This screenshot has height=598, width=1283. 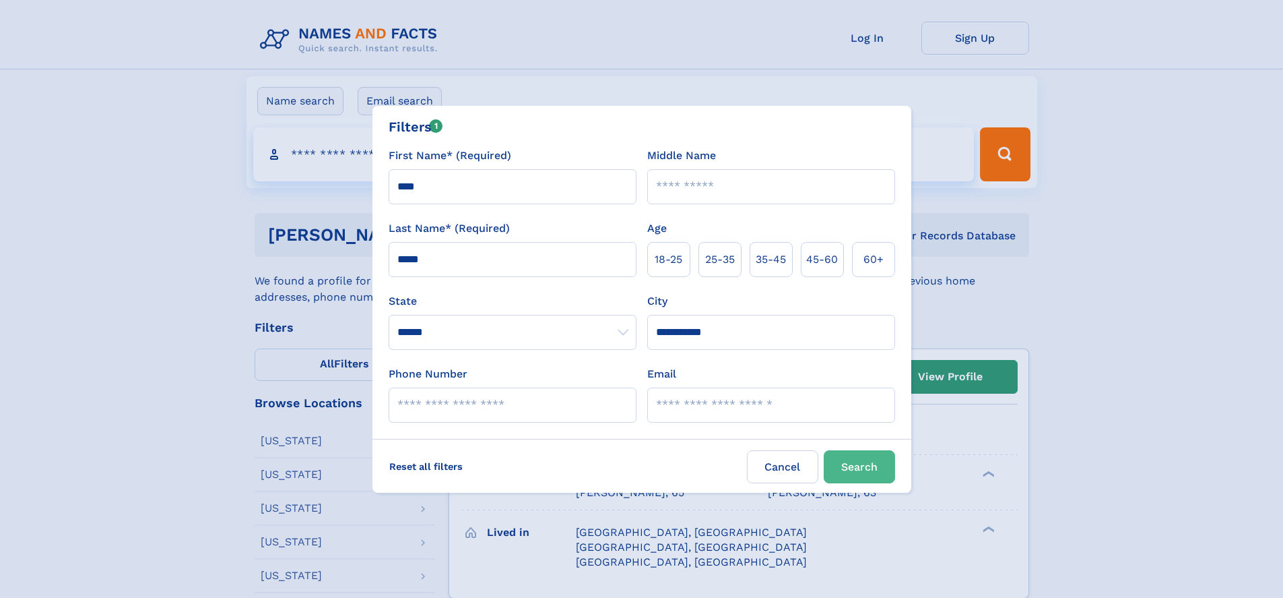 I want to click on div: Filters, so click(x=416, y=127).